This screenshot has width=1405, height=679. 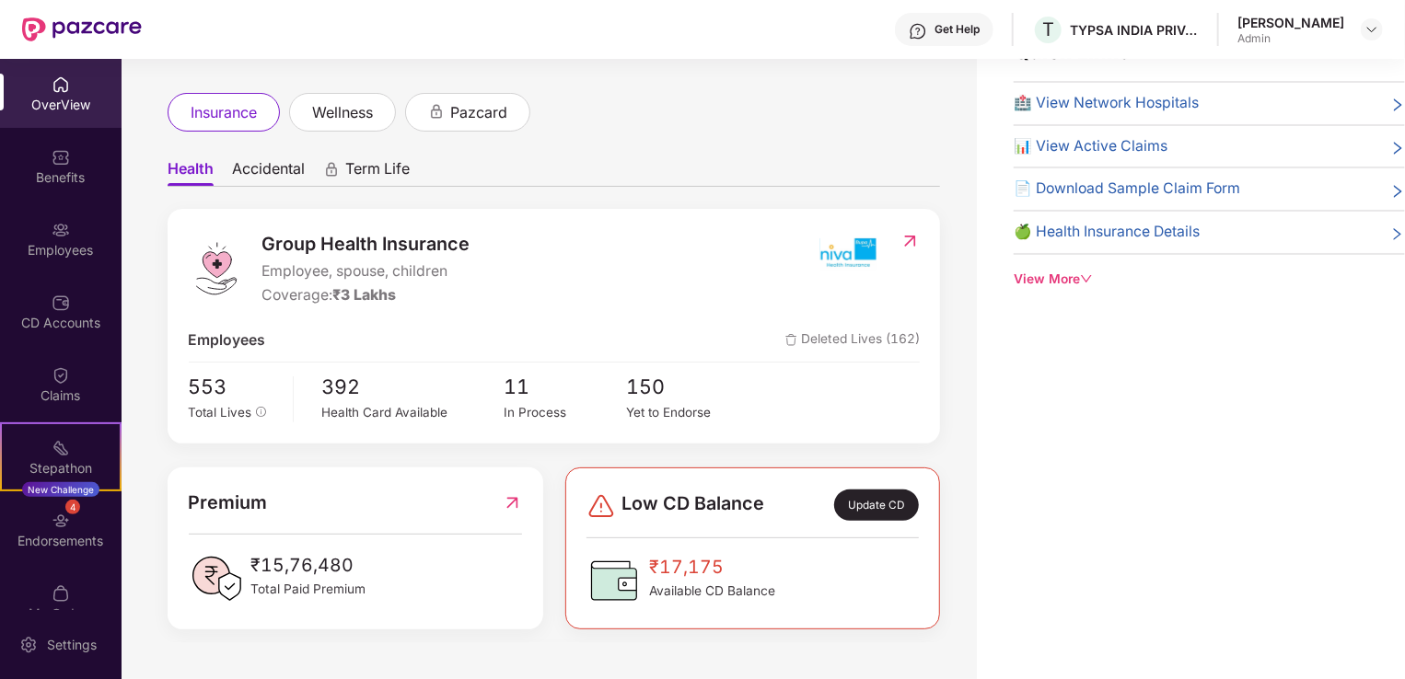 I want to click on span: 11, so click(x=564, y=388).